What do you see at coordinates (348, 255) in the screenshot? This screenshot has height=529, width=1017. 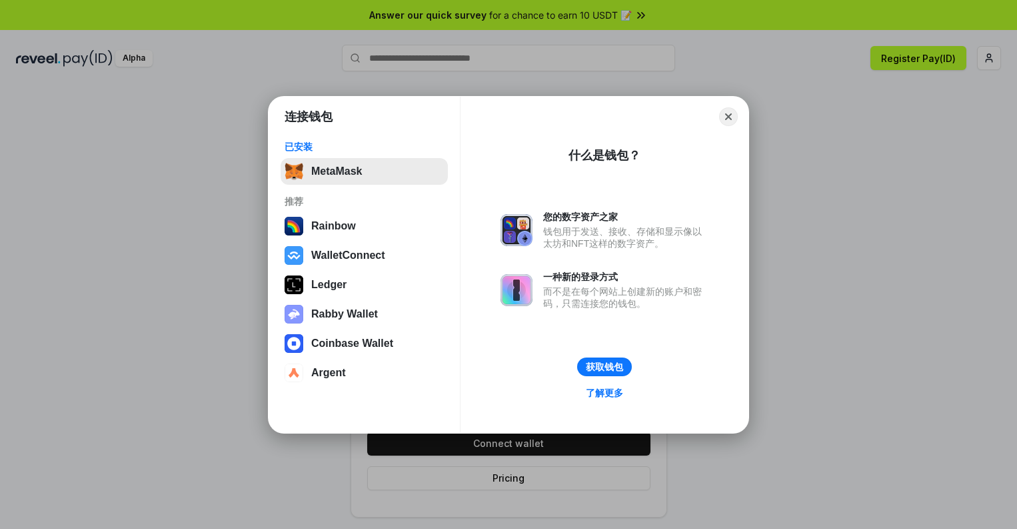 I see `div: WalletConnect` at bounding box center [348, 255].